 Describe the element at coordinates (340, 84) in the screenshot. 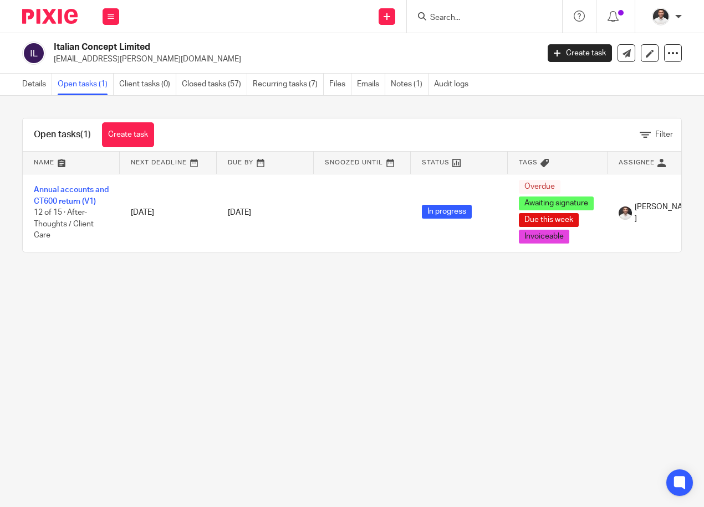

I see `a: Files` at that location.